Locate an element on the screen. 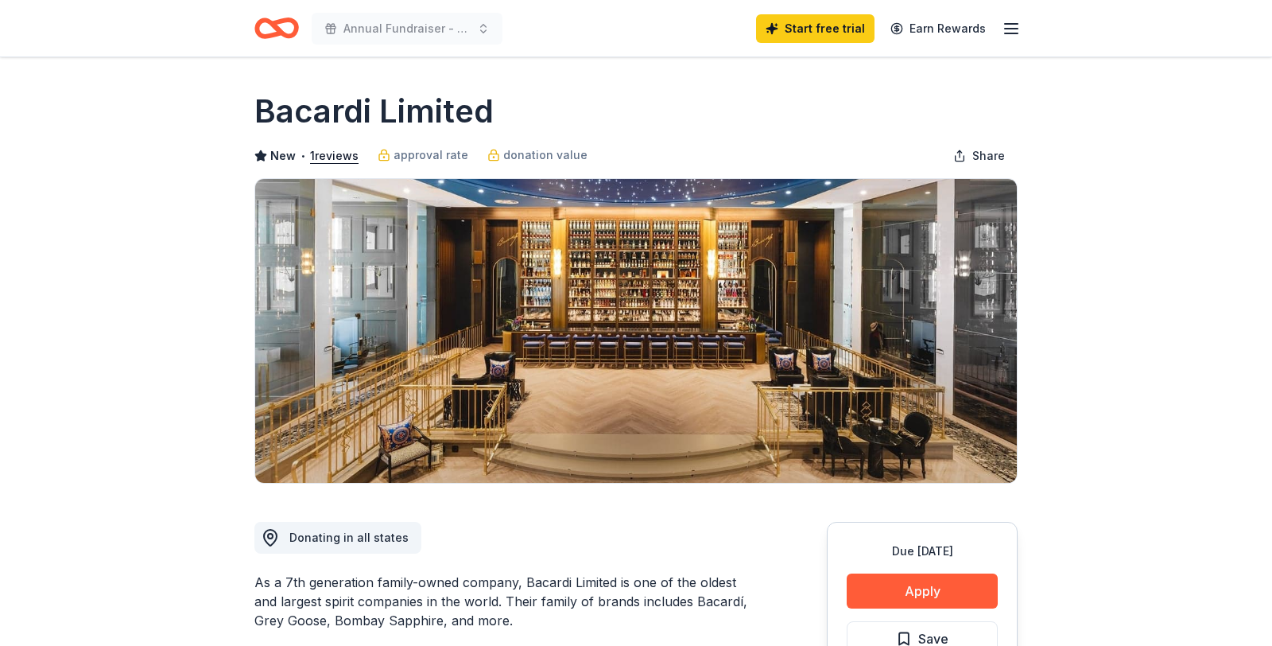 This screenshot has height=646, width=1272. span: Annual Fundraiser - Celebrating 15 Years of Home and Hope is located at coordinates (407, 29).